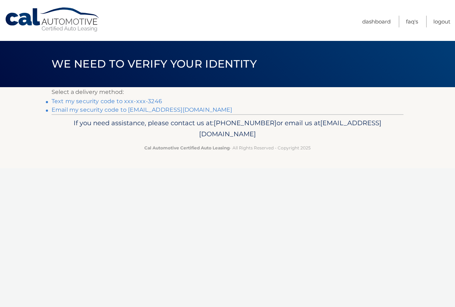 The width and height of the screenshot is (455, 307). I want to click on a: Logout, so click(442, 21).